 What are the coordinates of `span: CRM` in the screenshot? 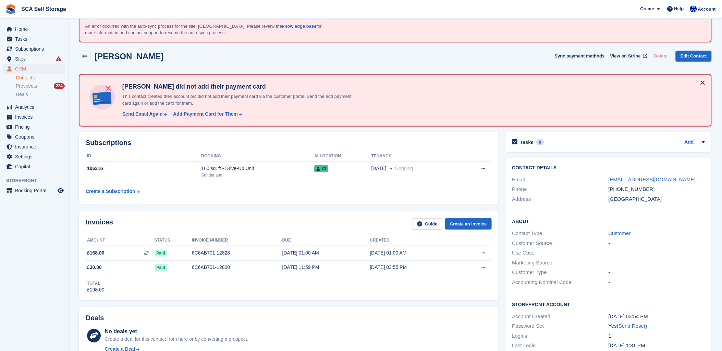 It's located at (36, 69).